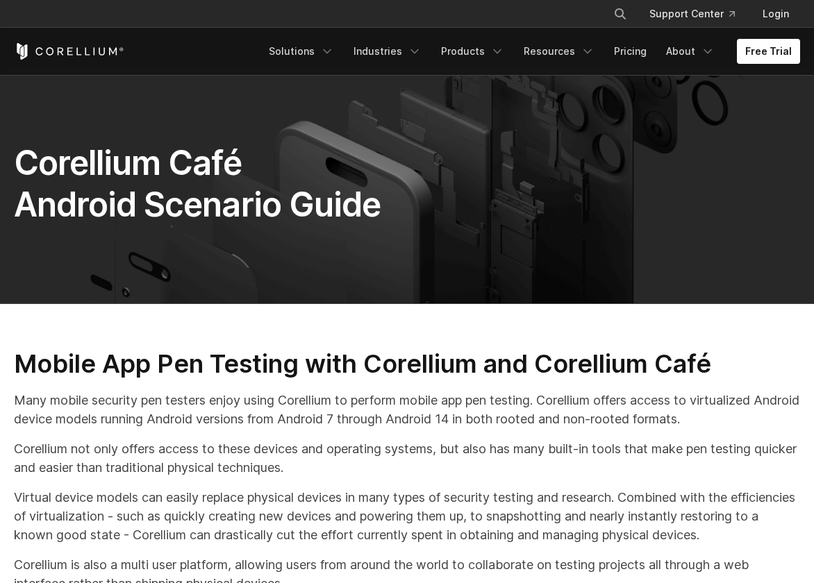 The width and height of the screenshot is (814, 583). Describe the element at coordinates (620, 14) in the screenshot. I see `button: Search` at that location.